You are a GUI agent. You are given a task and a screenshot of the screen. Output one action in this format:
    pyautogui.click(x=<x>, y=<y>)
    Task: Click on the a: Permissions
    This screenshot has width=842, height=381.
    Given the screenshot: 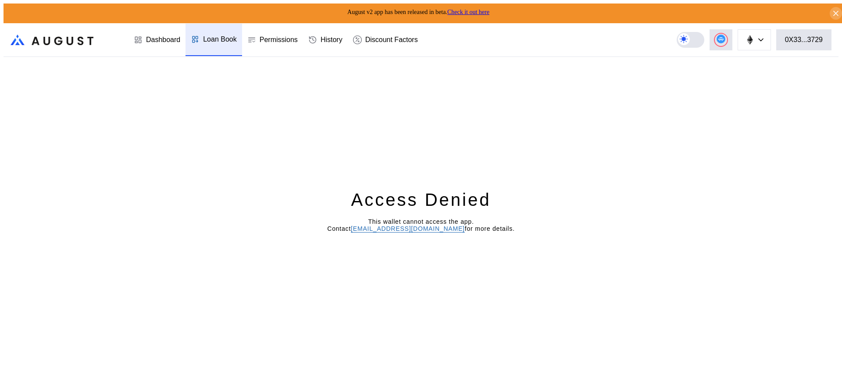 What is the action you would take?
    pyautogui.click(x=272, y=40)
    